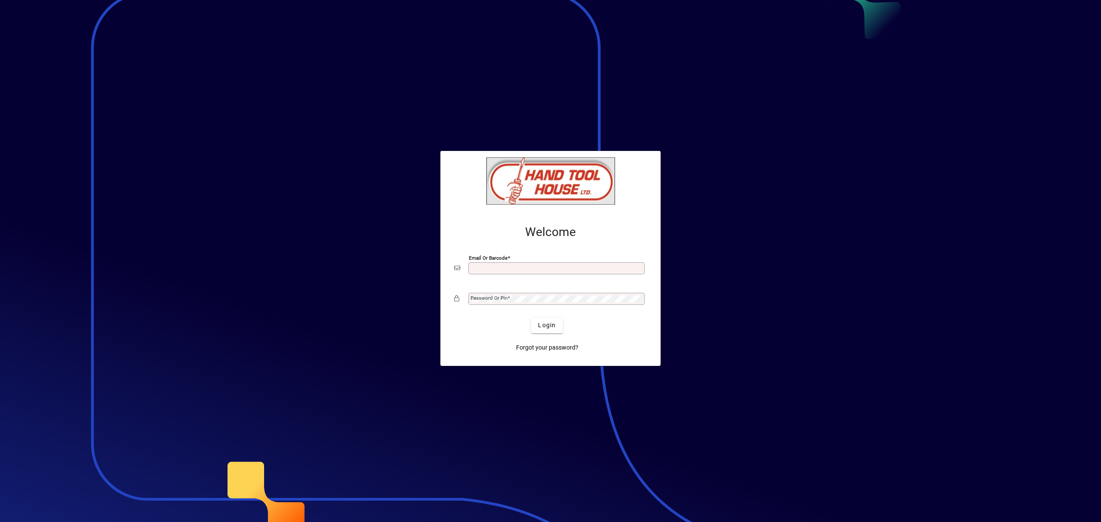 This screenshot has height=522, width=1101. I want to click on a: Forgot your password?, so click(547, 348).